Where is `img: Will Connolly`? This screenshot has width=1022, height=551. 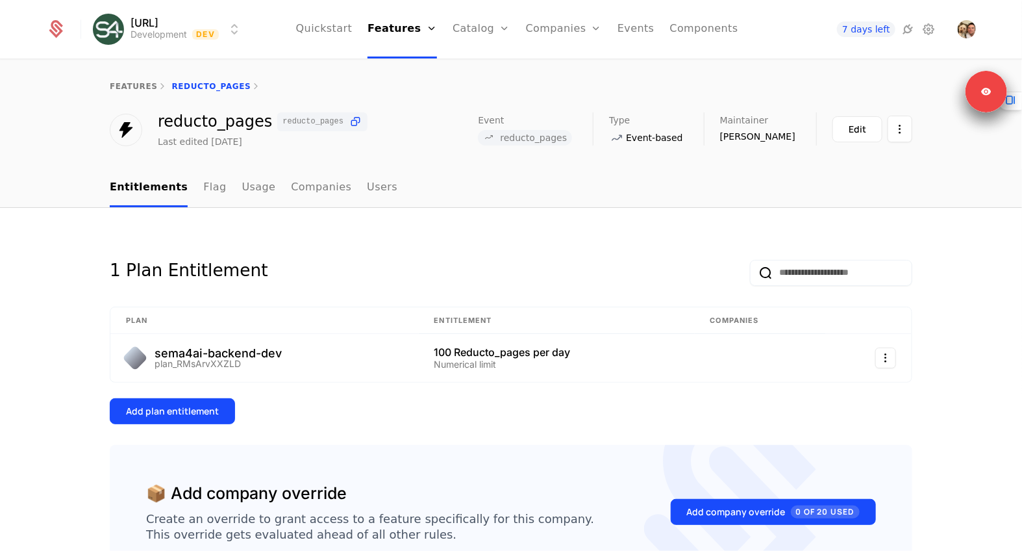 img: Will Connolly is located at coordinates (967, 29).